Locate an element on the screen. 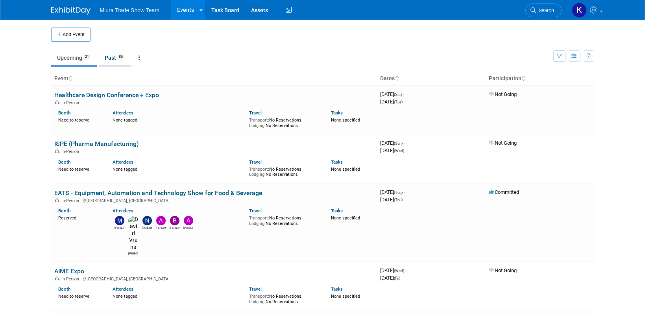 Image resolution: width=645 pixels, height=315 pixels. div: Marcel Howard is located at coordinates (119, 228).